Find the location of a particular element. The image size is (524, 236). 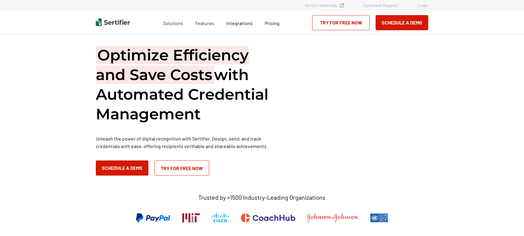

img: UNDP is located at coordinates (379, 218).